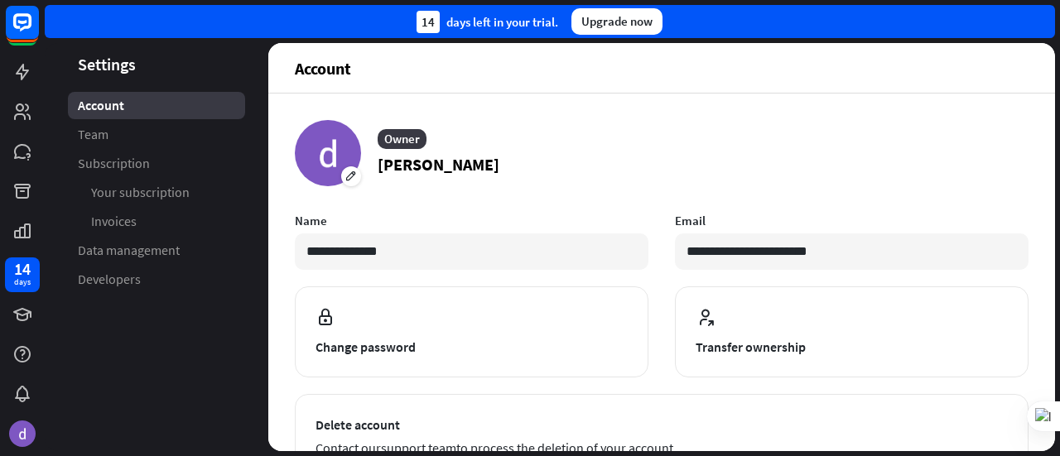 Image resolution: width=1060 pixels, height=456 pixels. What do you see at coordinates (113, 221) in the screenshot?
I see `span: Invoices` at bounding box center [113, 221].